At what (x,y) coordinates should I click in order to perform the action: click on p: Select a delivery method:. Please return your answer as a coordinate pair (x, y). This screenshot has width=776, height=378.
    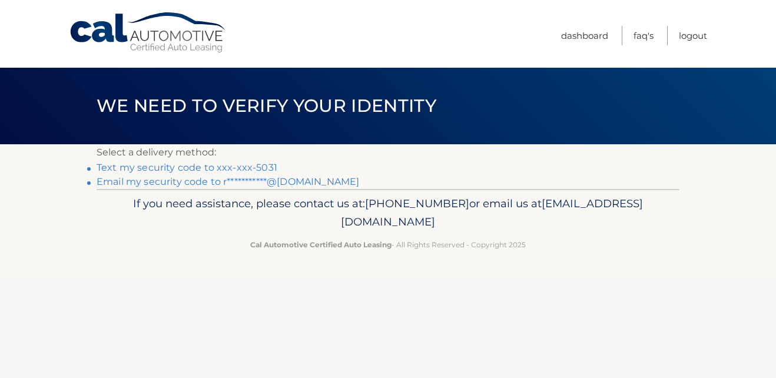
    Looking at the image, I should click on (388, 153).